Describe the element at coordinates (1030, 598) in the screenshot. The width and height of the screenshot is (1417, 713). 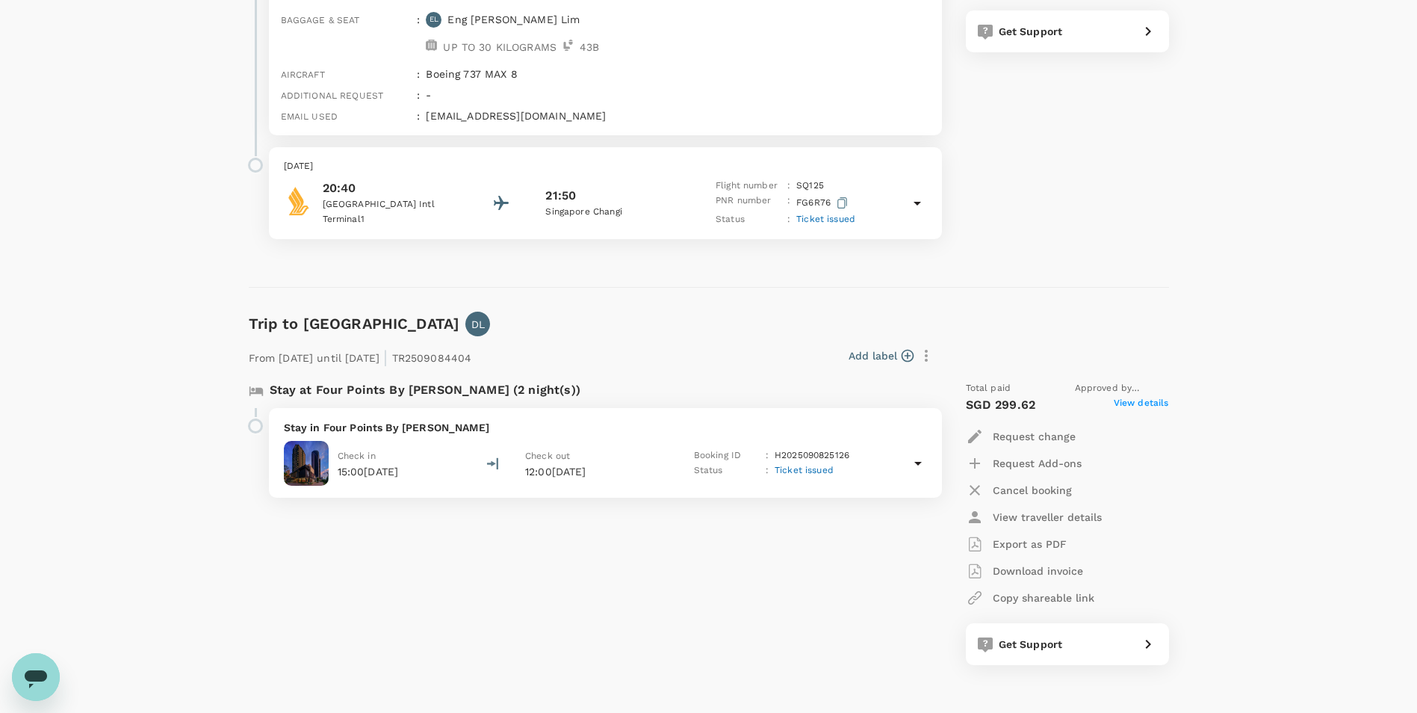
I see `button: Copy shareable link` at that location.